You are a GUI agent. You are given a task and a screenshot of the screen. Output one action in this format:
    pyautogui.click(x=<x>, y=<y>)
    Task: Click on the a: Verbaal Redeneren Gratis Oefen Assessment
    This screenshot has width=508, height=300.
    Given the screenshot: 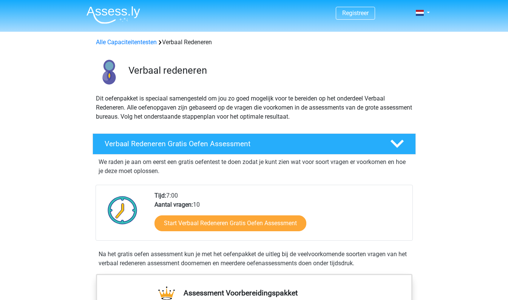 What is the action you would take?
    pyautogui.click(x=254, y=144)
    